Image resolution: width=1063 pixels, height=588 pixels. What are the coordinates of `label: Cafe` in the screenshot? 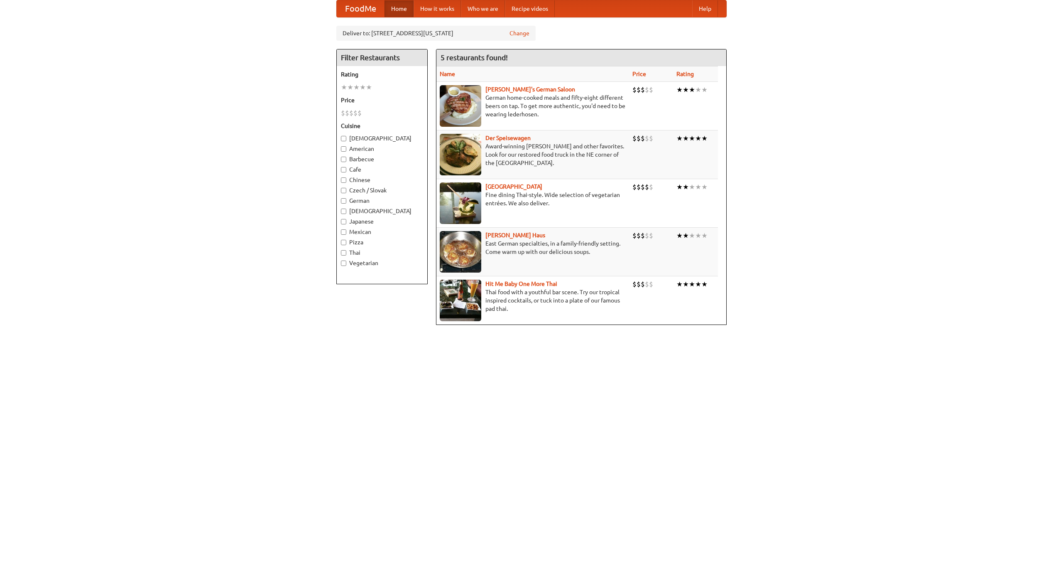 It's located at (382, 169).